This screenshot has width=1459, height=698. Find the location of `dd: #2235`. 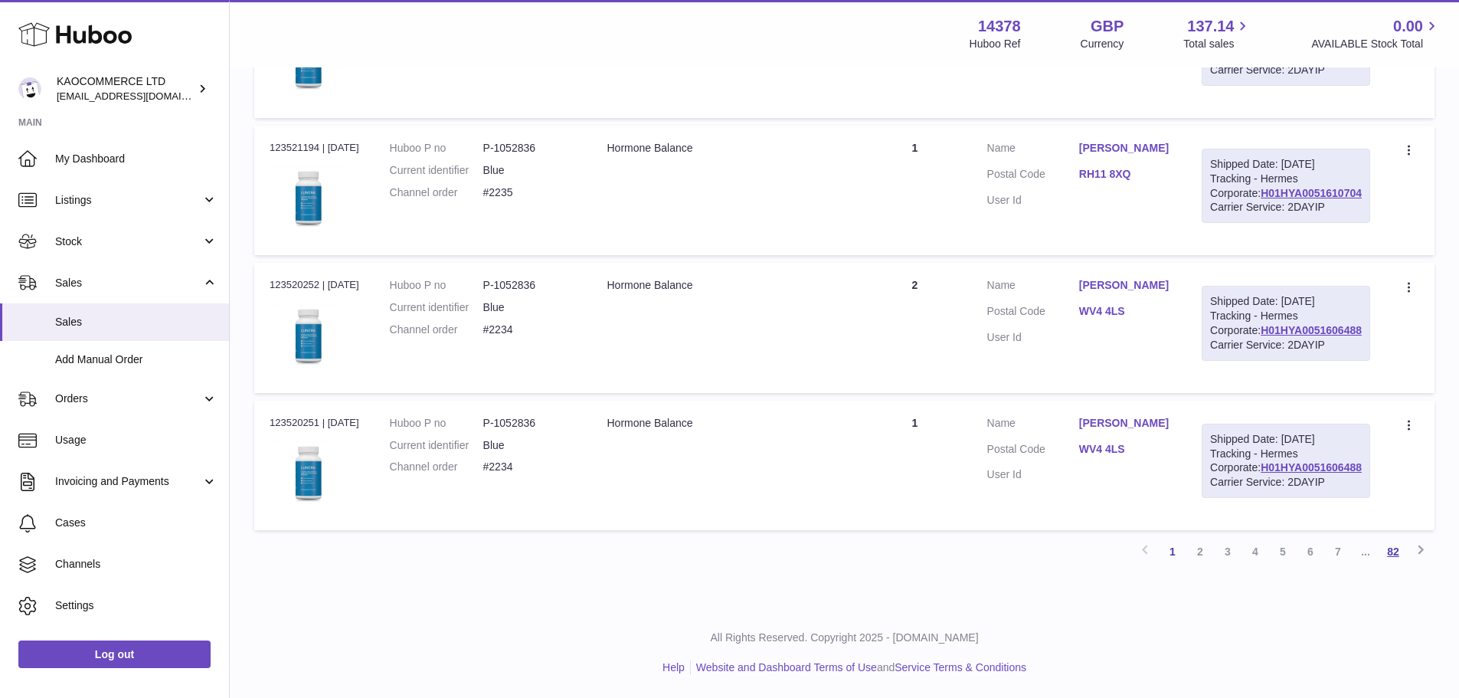

dd: #2235 is located at coordinates (530, 192).